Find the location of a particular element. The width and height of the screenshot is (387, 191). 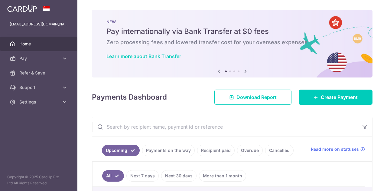

span: Download Report is located at coordinates (256, 97).